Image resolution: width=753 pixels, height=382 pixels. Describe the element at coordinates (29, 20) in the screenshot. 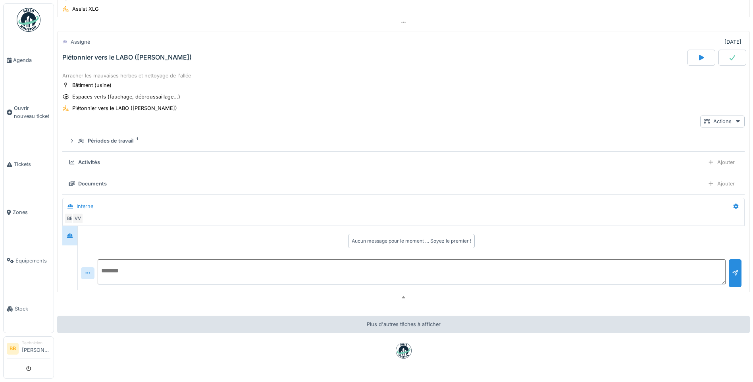

I see `img: Badge_color-CXgf-gQk.svg` at that location.